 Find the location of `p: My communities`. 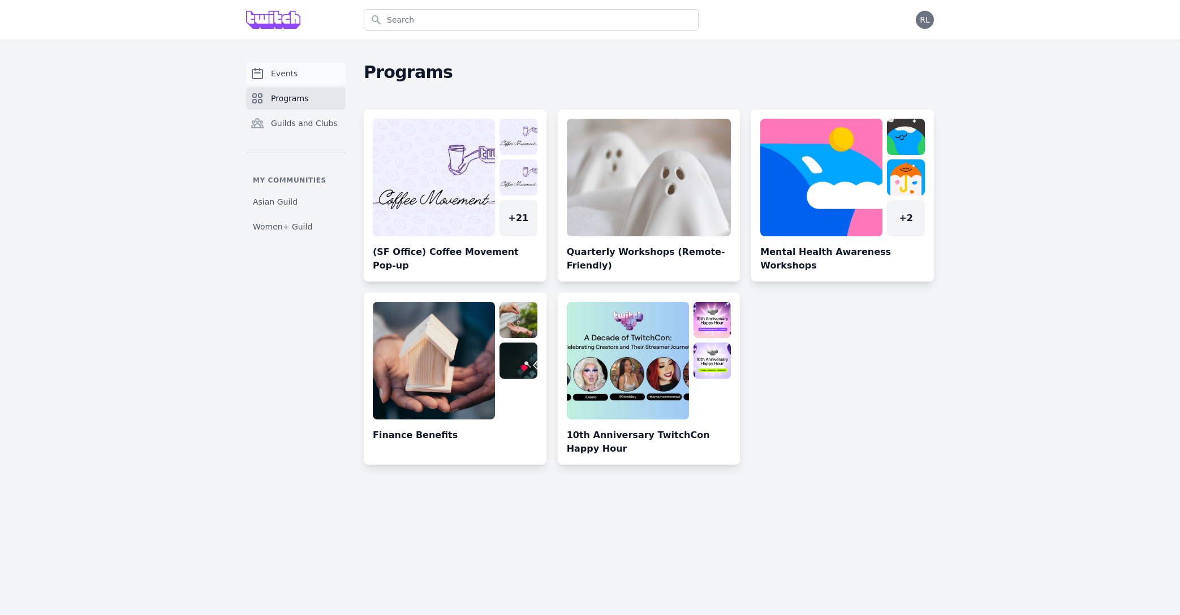

p: My communities is located at coordinates (296, 180).